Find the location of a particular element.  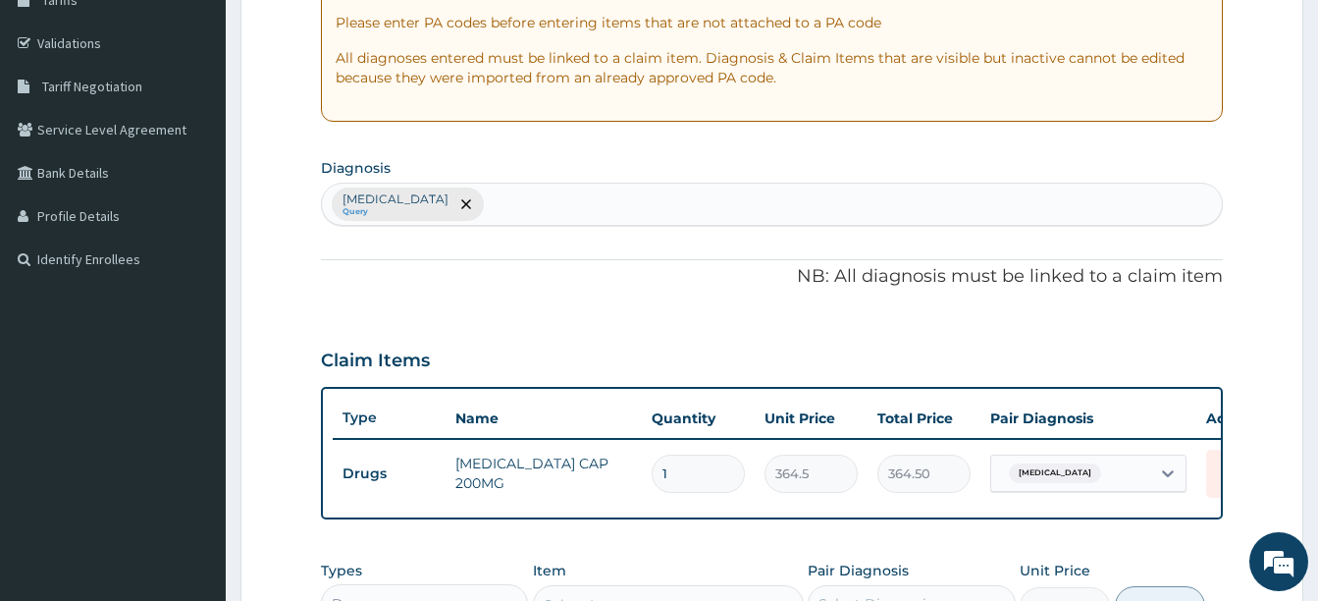

p: NB: All diagnosis must be linked to a claim item is located at coordinates (772, 277).